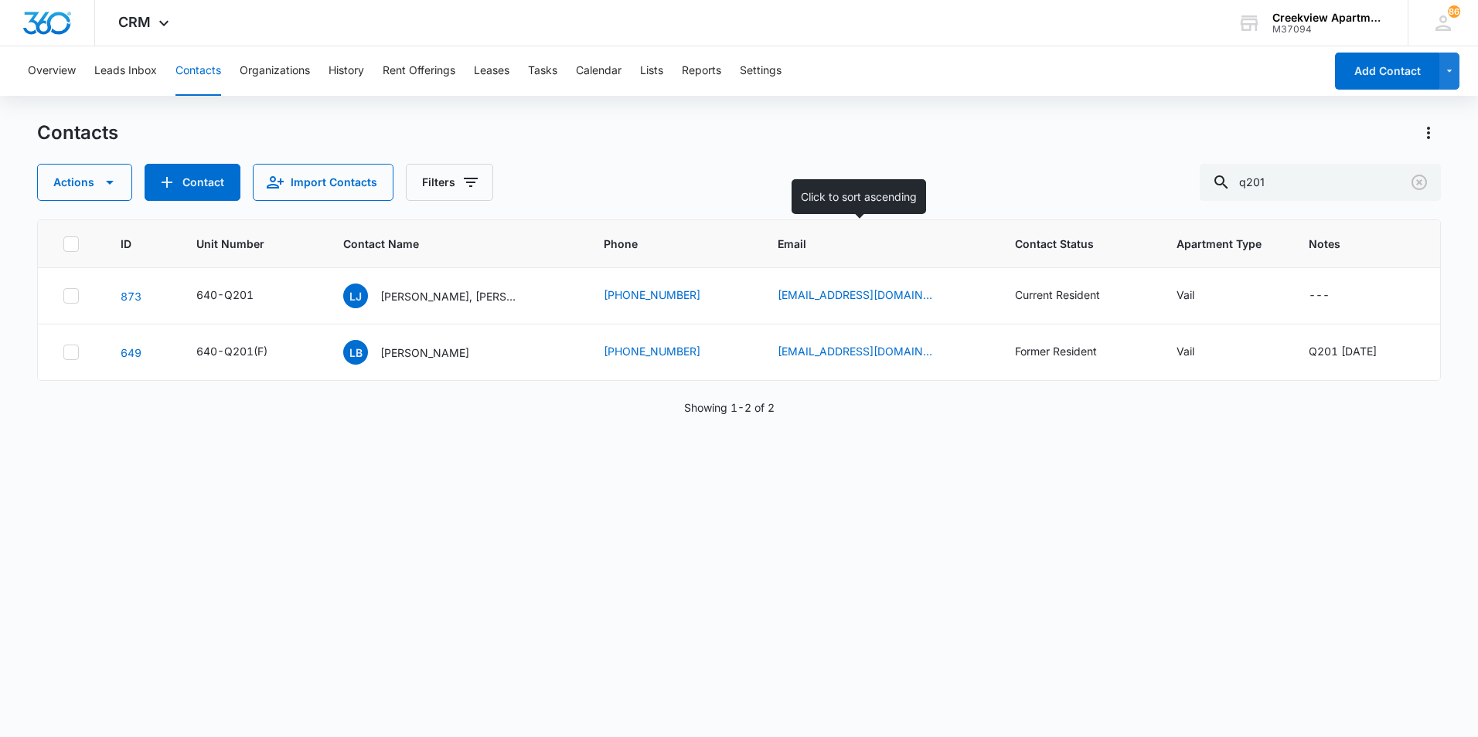 This screenshot has width=1478, height=737. Describe the element at coordinates (1071, 296) in the screenshot. I see `div: Contact Status - Current Resident - Select to Edit Field` at that location.